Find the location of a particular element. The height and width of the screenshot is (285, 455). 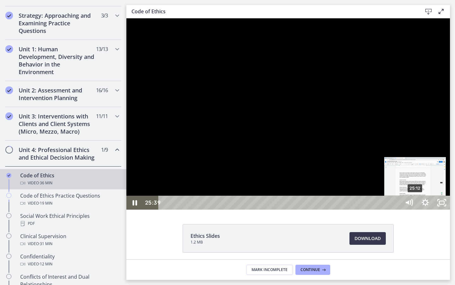

span: Mark Incomplete is located at coordinates (270, 269).